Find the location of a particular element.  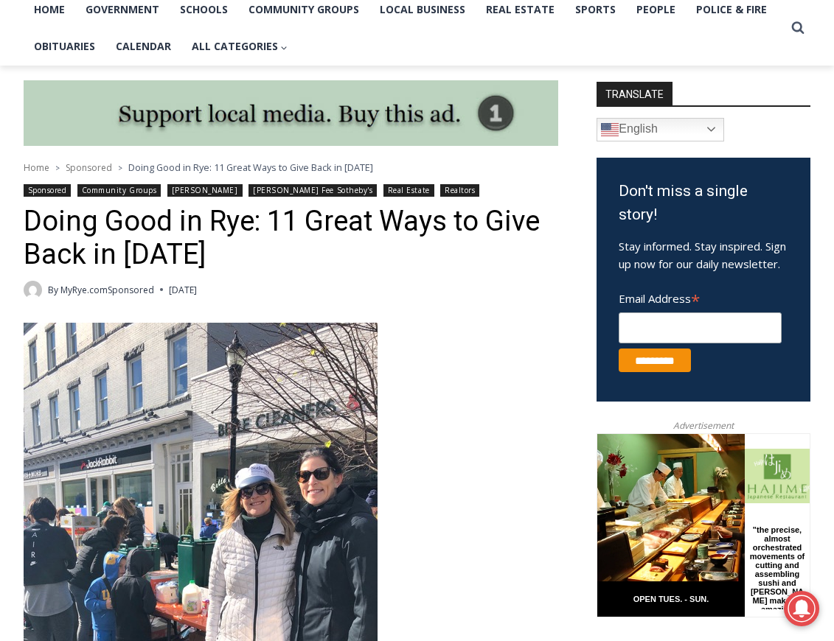

img: support local media, buy this ad is located at coordinates (290, 114).